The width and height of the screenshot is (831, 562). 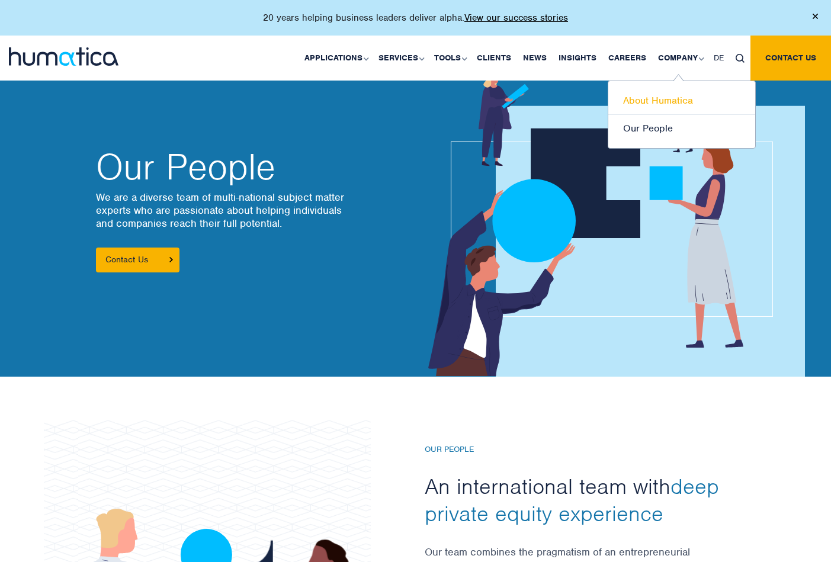 I want to click on a: Tools, so click(x=449, y=58).